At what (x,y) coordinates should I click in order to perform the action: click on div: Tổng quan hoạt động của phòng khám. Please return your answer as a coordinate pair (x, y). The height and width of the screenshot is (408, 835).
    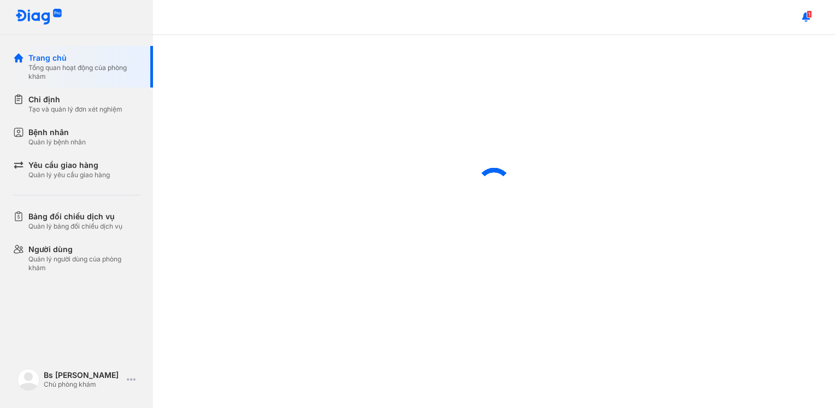
    Looking at the image, I should click on (84, 72).